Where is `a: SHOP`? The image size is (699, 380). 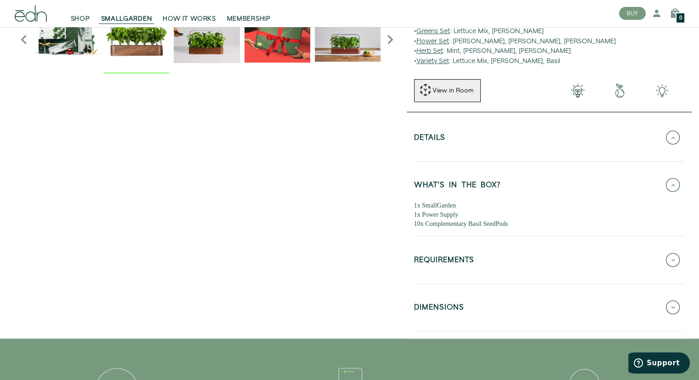 a: SHOP is located at coordinates (80, 14).